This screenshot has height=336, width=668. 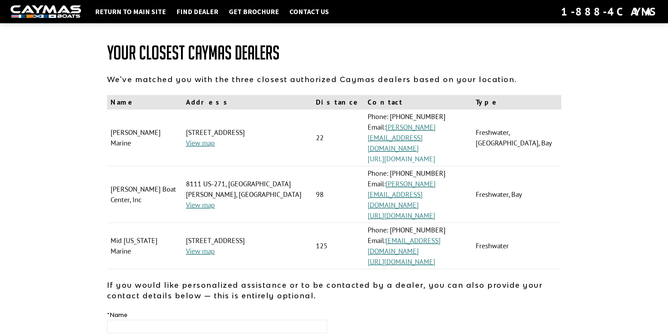 What do you see at coordinates (254, 12) in the screenshot?
I see `a: Get Brochure` at bounding box center [254, 12].